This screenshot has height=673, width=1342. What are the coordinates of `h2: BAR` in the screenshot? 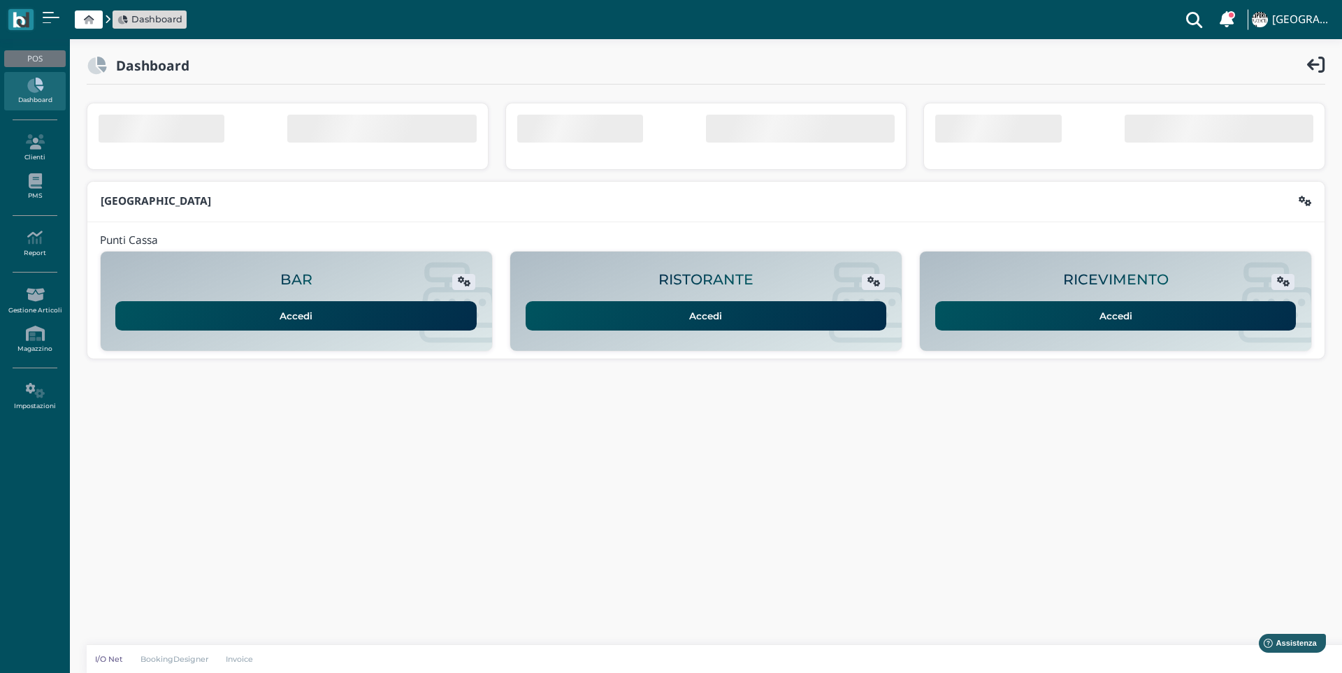 It's located at (296, 279).